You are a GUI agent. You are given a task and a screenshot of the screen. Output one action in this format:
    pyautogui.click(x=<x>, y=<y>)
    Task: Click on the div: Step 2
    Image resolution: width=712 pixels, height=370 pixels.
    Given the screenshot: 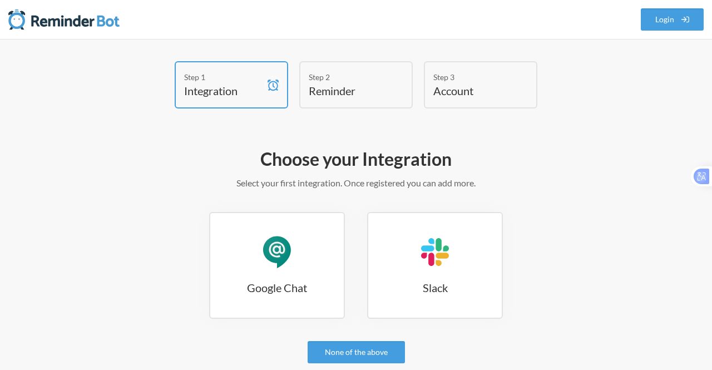 What is the action you would take?
    pyautogui.click(x=348, y=77)
    